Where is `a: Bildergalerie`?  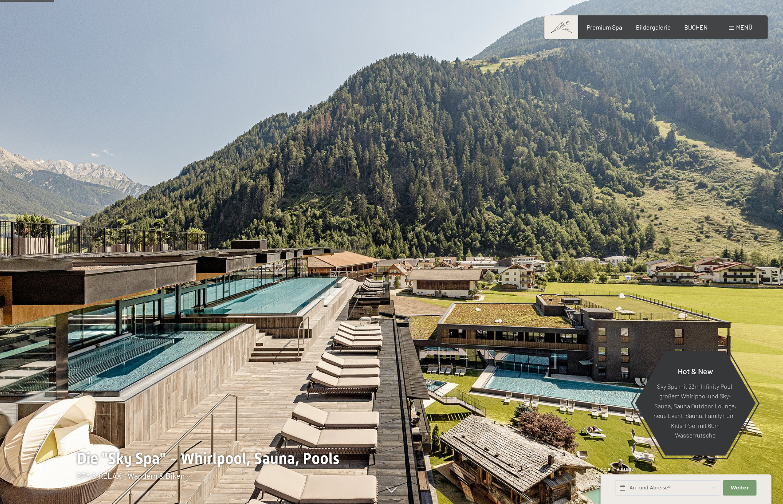 a: Bildergalerie is located at coordinates (654, 27).